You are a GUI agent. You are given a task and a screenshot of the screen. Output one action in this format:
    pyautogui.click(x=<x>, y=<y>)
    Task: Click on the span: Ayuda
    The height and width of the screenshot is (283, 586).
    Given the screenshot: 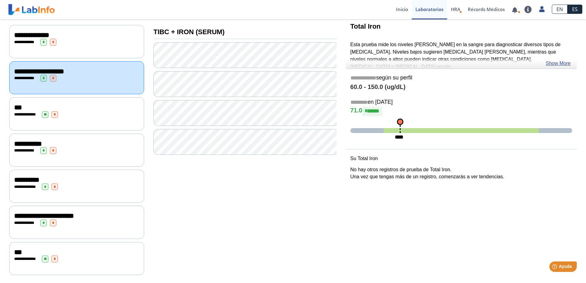 What is the action you would take?
    pyautogui.click(x=34, y=7)
    